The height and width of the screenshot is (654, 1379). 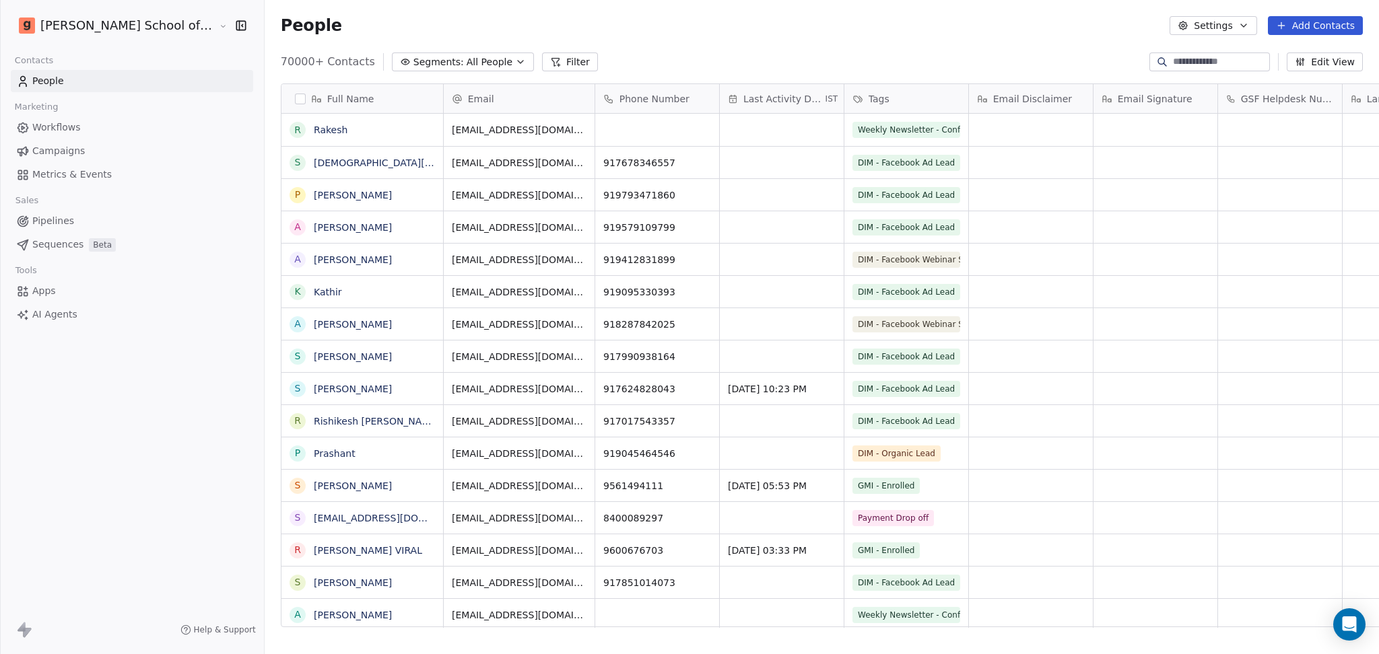 I want to click on button: Settings, so click(x=1212, y=26).